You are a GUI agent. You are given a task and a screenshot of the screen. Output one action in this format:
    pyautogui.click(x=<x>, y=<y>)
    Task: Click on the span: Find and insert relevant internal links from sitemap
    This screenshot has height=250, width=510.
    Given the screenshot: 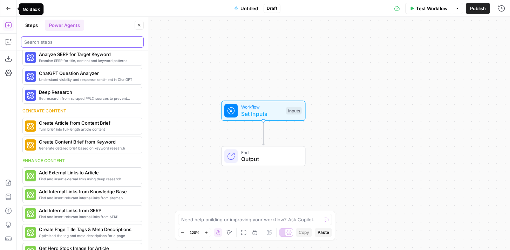 What is the action you would take?
    pyautogui.click(x=88, y=198)
    